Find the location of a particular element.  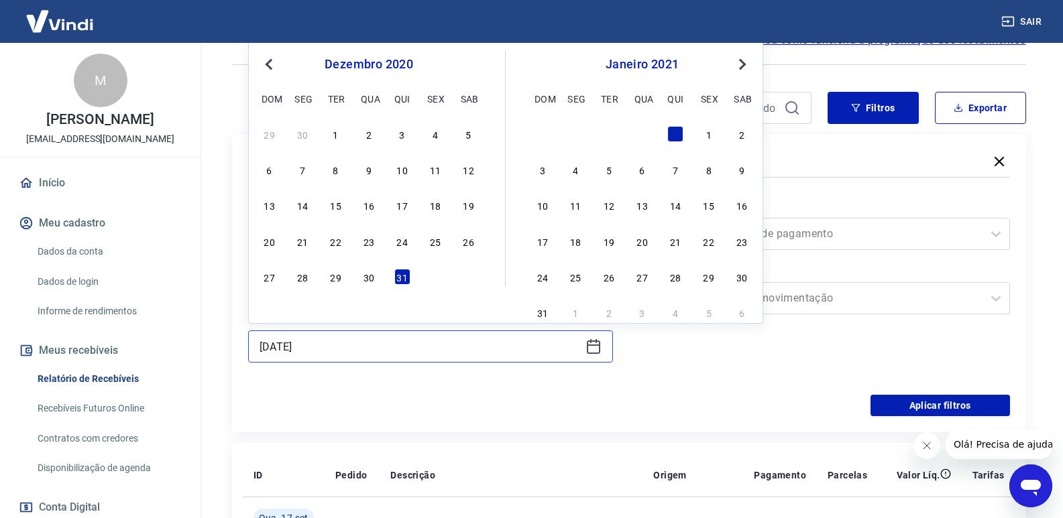

div: sex is located at coordinates (709, 99).